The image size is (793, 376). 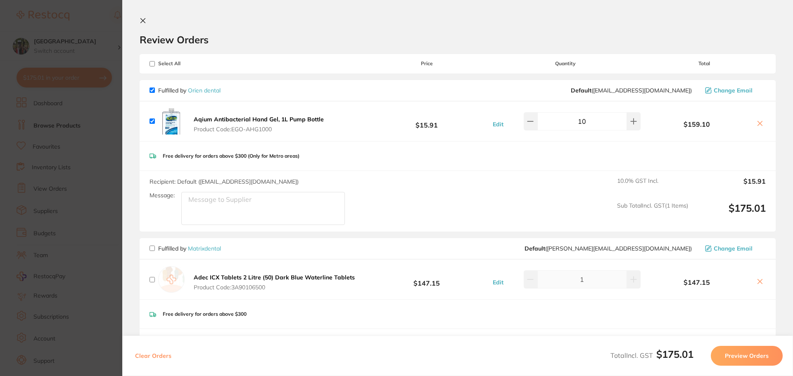 I want to click on span: Quantity, so click(x=565, y=64).